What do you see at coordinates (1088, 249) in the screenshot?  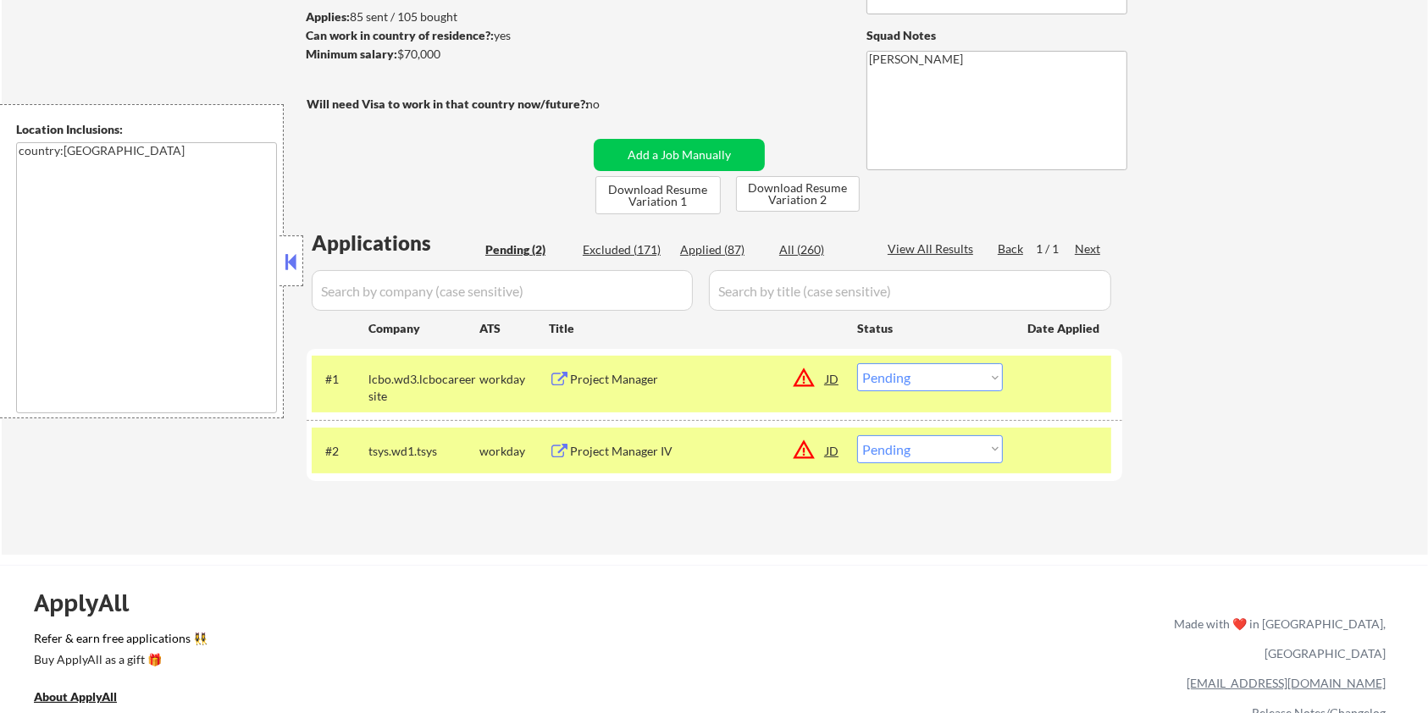 I see `div: Next` at bounding box center [1088, 249].